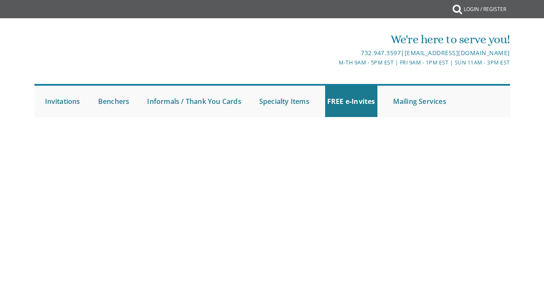  Describe the element at coordinates (351, 62) in the screenshot. I see `div: M-Th 9am - 5pm EST | Fri 9am - 1pm EST | Sun 11am - 3pm EST` at that location.